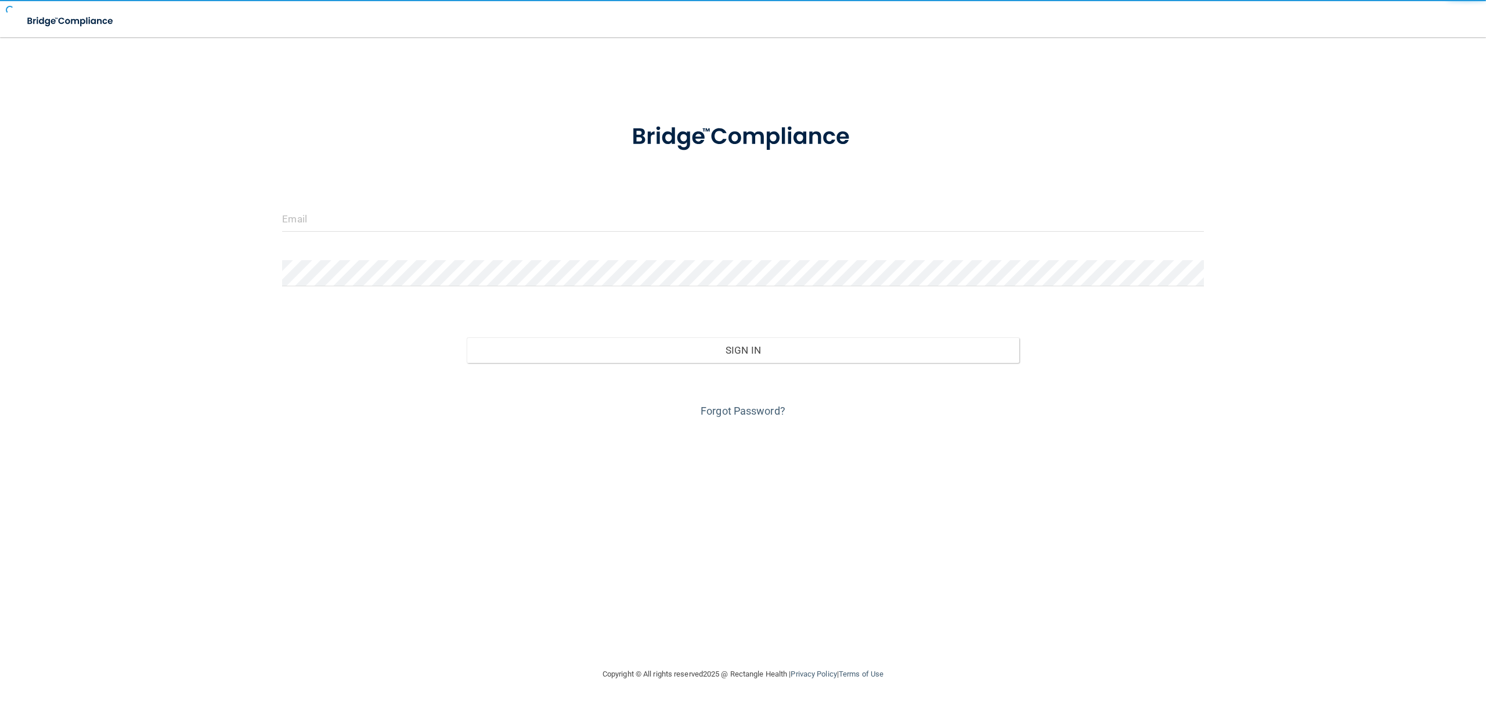 The image size is (1486, 705). I want to click on a: Terms of Use, so click(861, 673).